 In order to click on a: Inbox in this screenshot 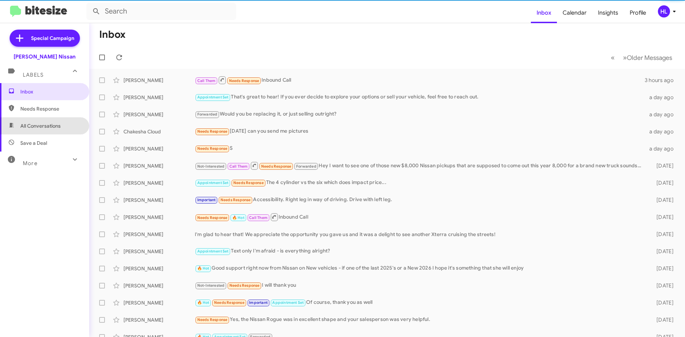, I will do `click(544, 13)`.